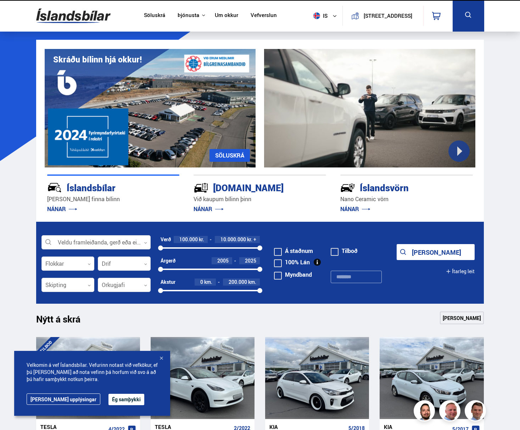 The width and height of the screenshot is (520, 430). What do you see at coordinates (230, 155) in the screenshot?
I see `a: SÖLUSKRÁ` at bounding box center [230, 155].